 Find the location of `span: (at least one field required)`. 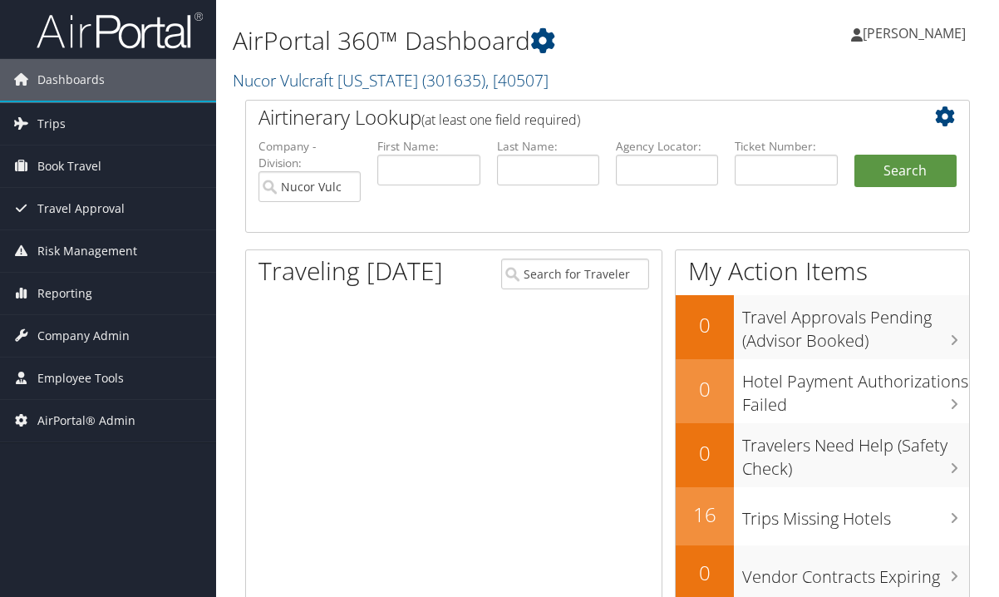

span: (at least one field required) is located at coordinates (500, 120).